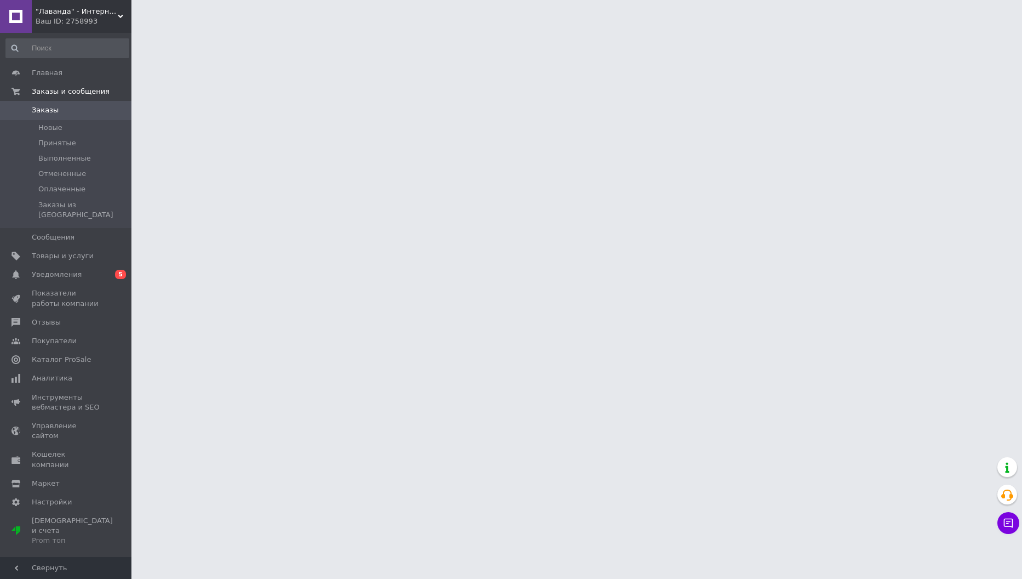 The image size is (1022, 579). I want to click on button: Чат с покупателем, so click(1009, 523).